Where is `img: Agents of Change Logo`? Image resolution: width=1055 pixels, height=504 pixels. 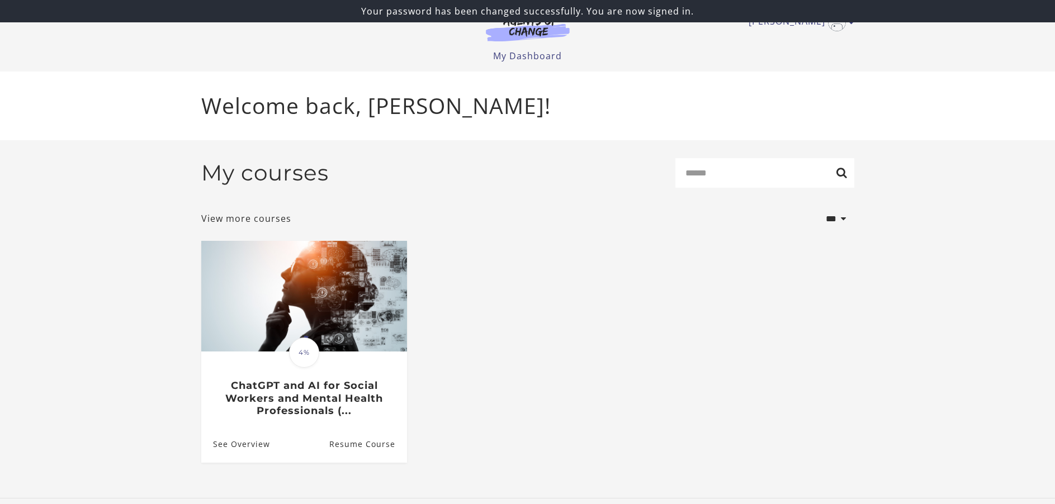
img: Agents of Change Logo is located at coordinates (528, 29).